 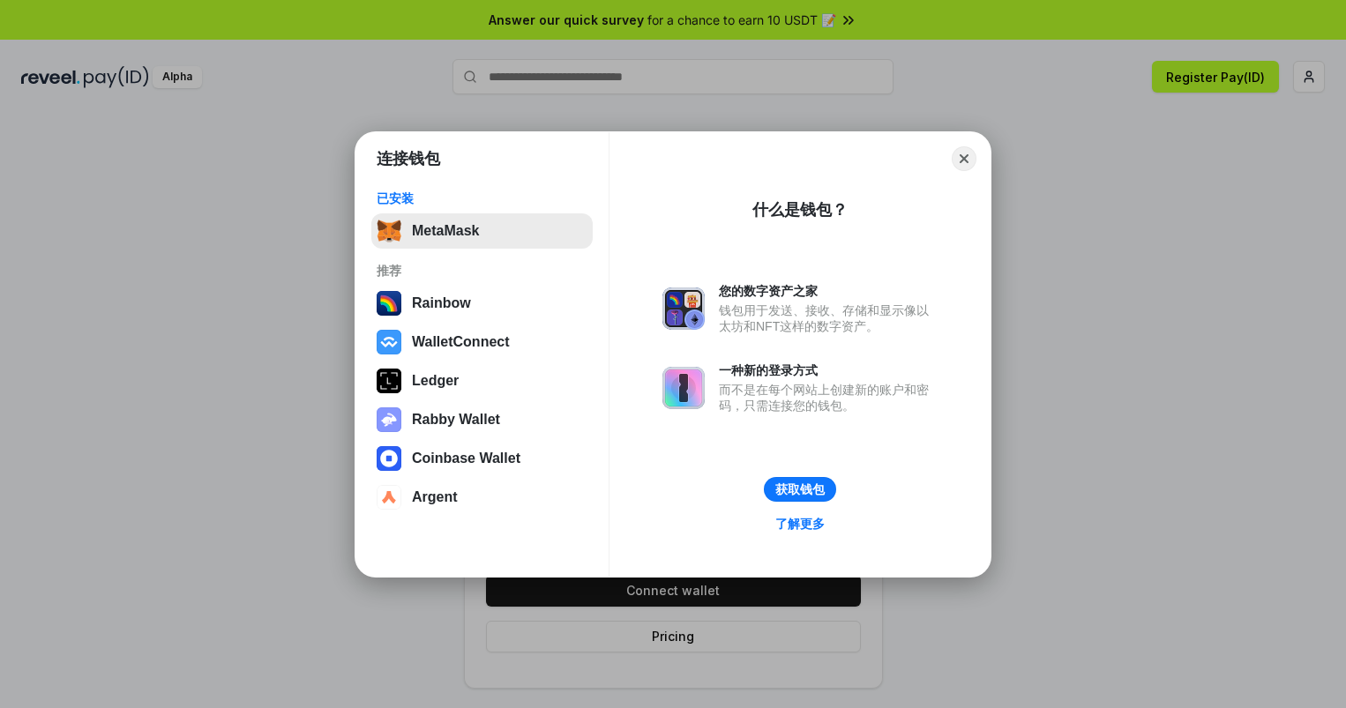 I want to click on button: Coinbase Wallet, so click(x=482, y=459).